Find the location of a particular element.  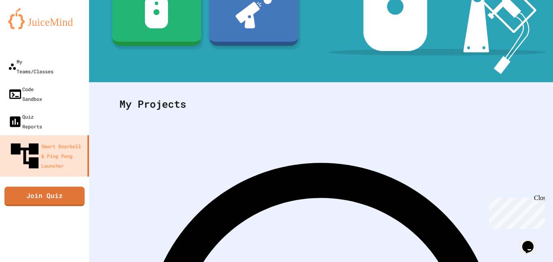

a: Join Quiz is located at coordinates (45, 196).